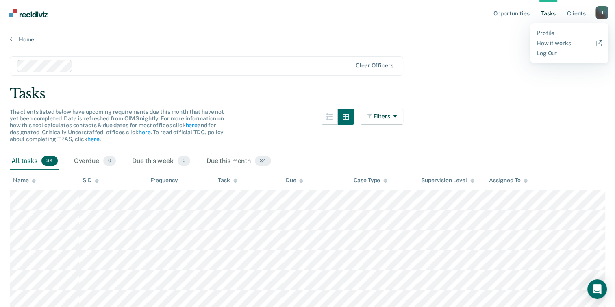 Image resolution: width=615 pixels, height=307 pixels. What do you see at coordinates (602, 13) in the screenshot?
I see `div: L L` at bounding box center [602, 13].